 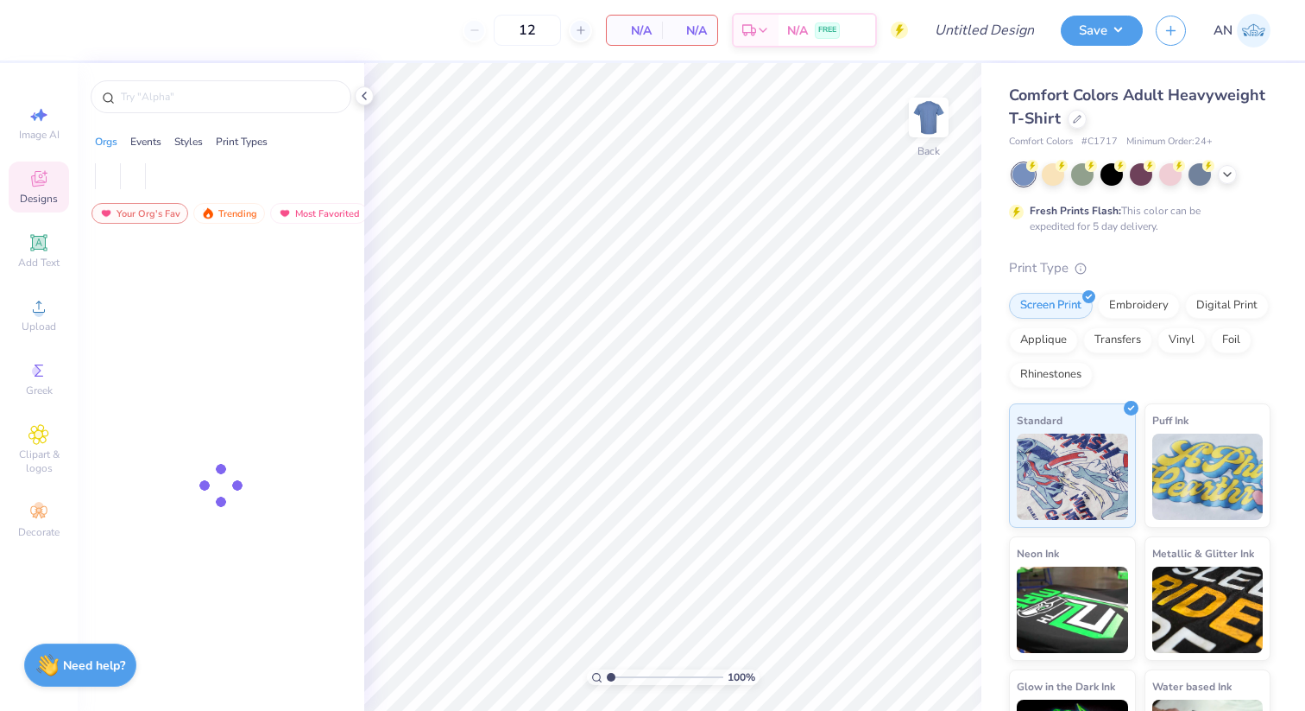 What do you see at coordinates (1140, 268) in the screenshot?
I see `div: Print Type` at bounding box center [1140, 268].